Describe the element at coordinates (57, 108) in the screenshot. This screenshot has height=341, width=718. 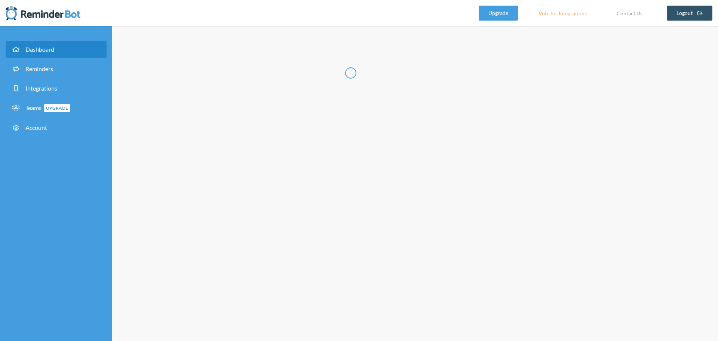
I see `span: Upgrade` at that location.